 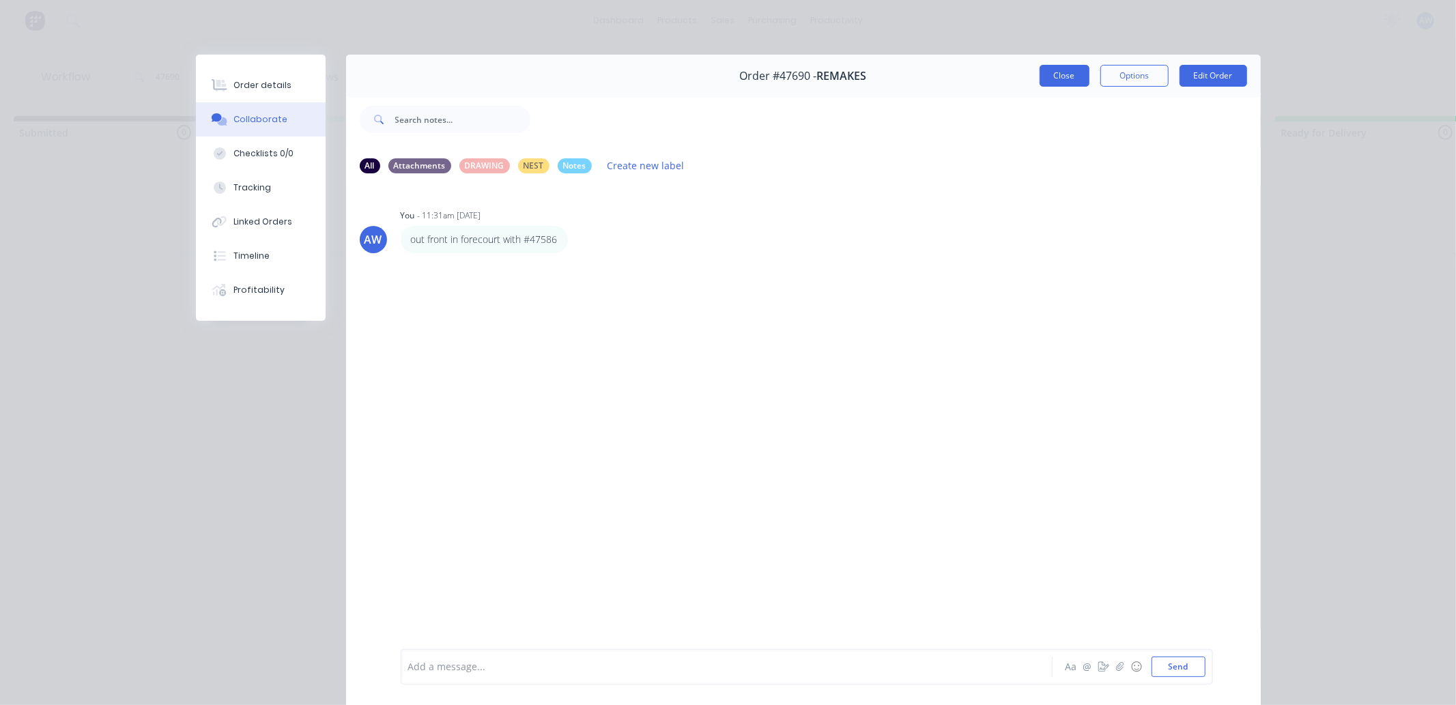 What do you see at coordinates (778, 76) in the screenshot?
I see `span: Order #47690 -` at bounding box center [778, 76].